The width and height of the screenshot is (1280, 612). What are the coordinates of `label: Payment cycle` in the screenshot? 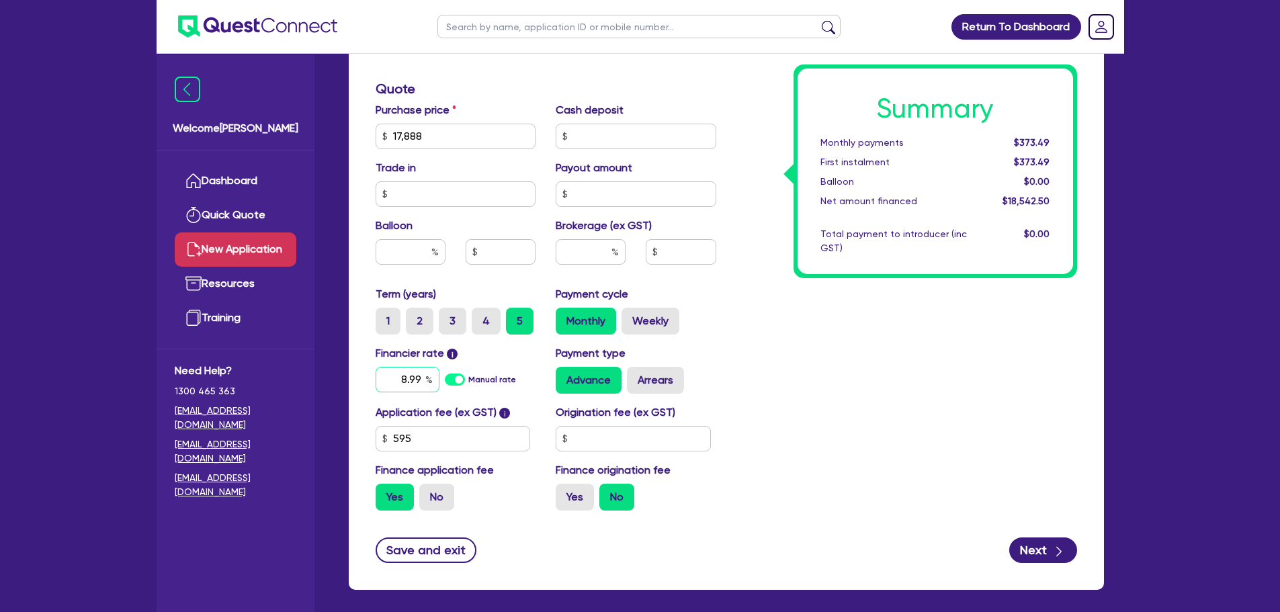 It's located at (592, 294).